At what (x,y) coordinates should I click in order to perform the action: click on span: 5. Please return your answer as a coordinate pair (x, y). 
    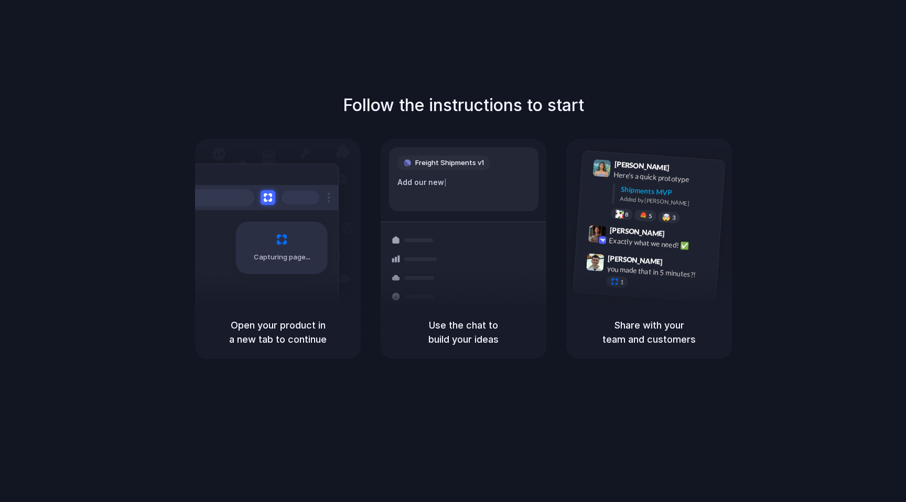
    Looking at the image, I should click on (650, 216).